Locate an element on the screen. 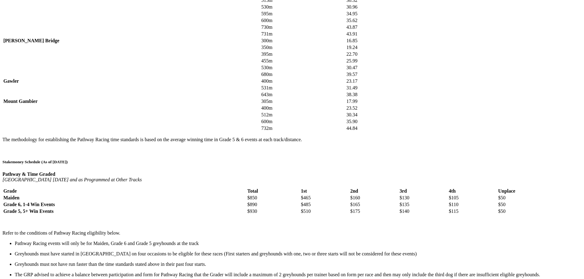 Image resolution: width=584 pixels, height=279 pixels. td: $465 is located at coordinates (325, 198).